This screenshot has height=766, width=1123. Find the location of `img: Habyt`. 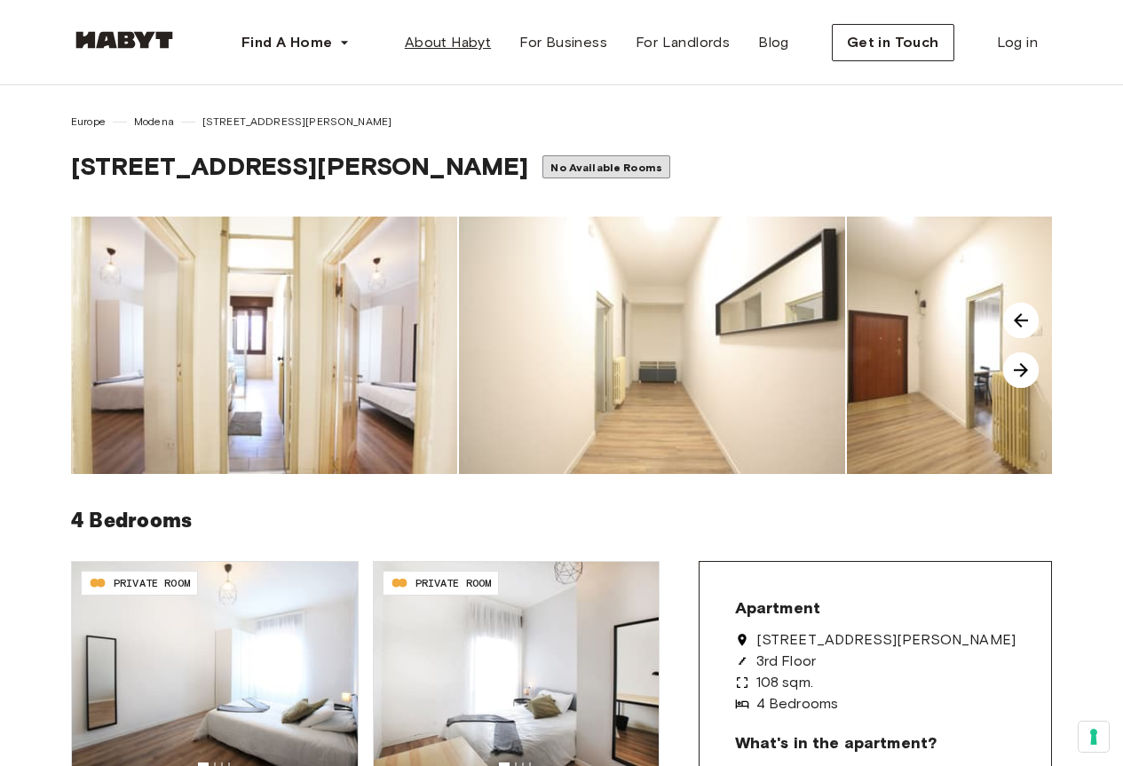

img: Habyt is located at coordinates (124, 40).